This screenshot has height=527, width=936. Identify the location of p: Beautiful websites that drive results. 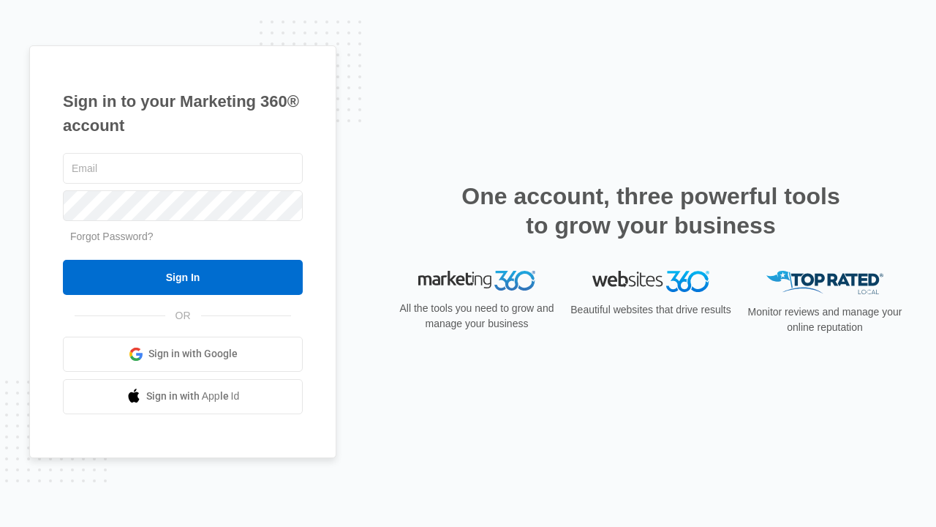
(651, 309).